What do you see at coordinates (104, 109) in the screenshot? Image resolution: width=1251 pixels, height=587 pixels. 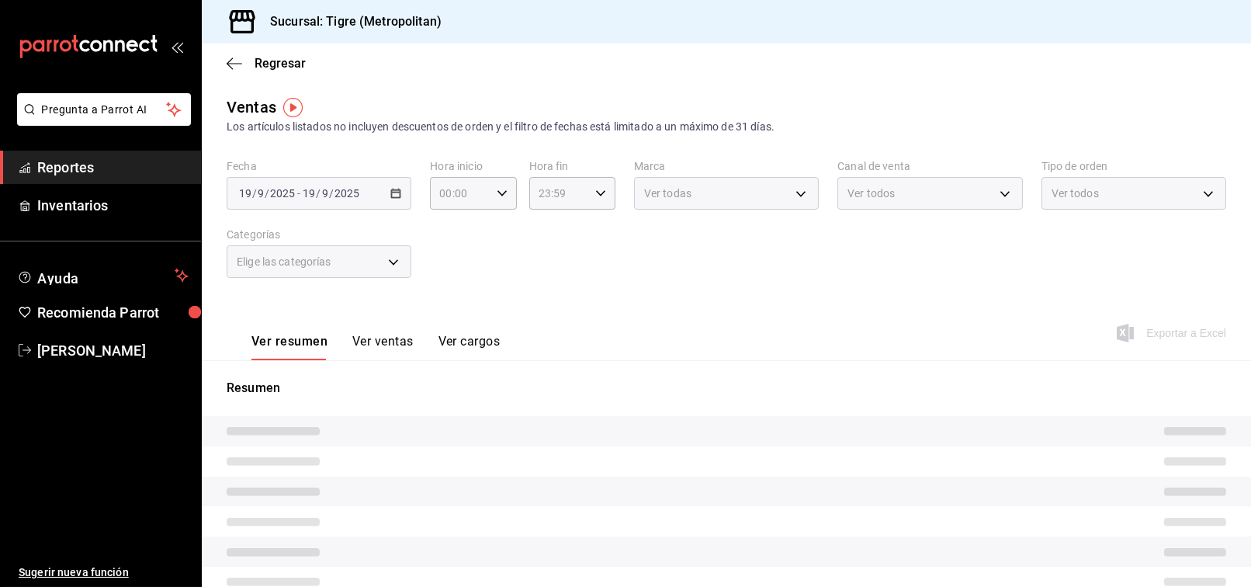 I see `button: Pregunta a Parrot AI` at bounding box center [104, 109].